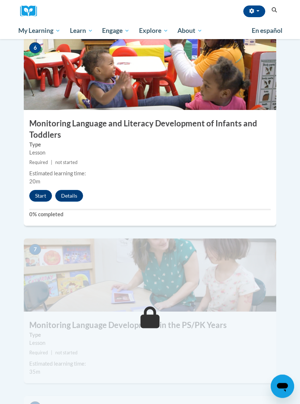 This screenshot has width=300, height=404. What do you see at coordinates (150, 215) in the screenshot?
I see `label: 0% completed` at bounding box center [150, 215].